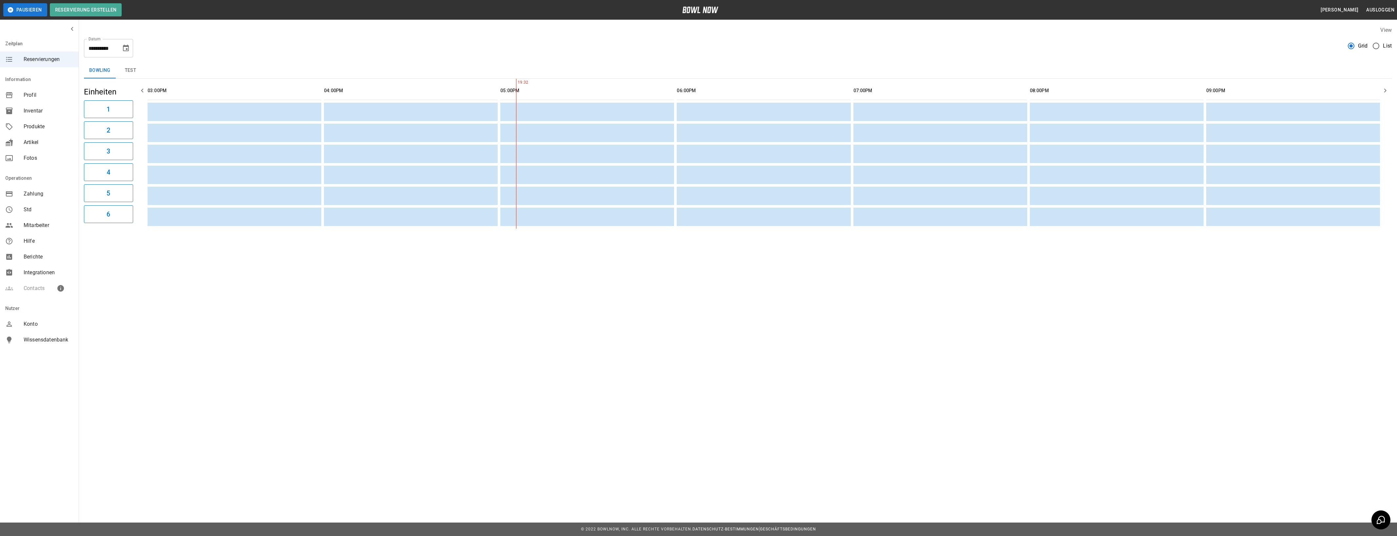 The image size is (1397, 536). Describe the element at coordinates (108, 151) in the screenshot. I see `h6: 3` at that location.